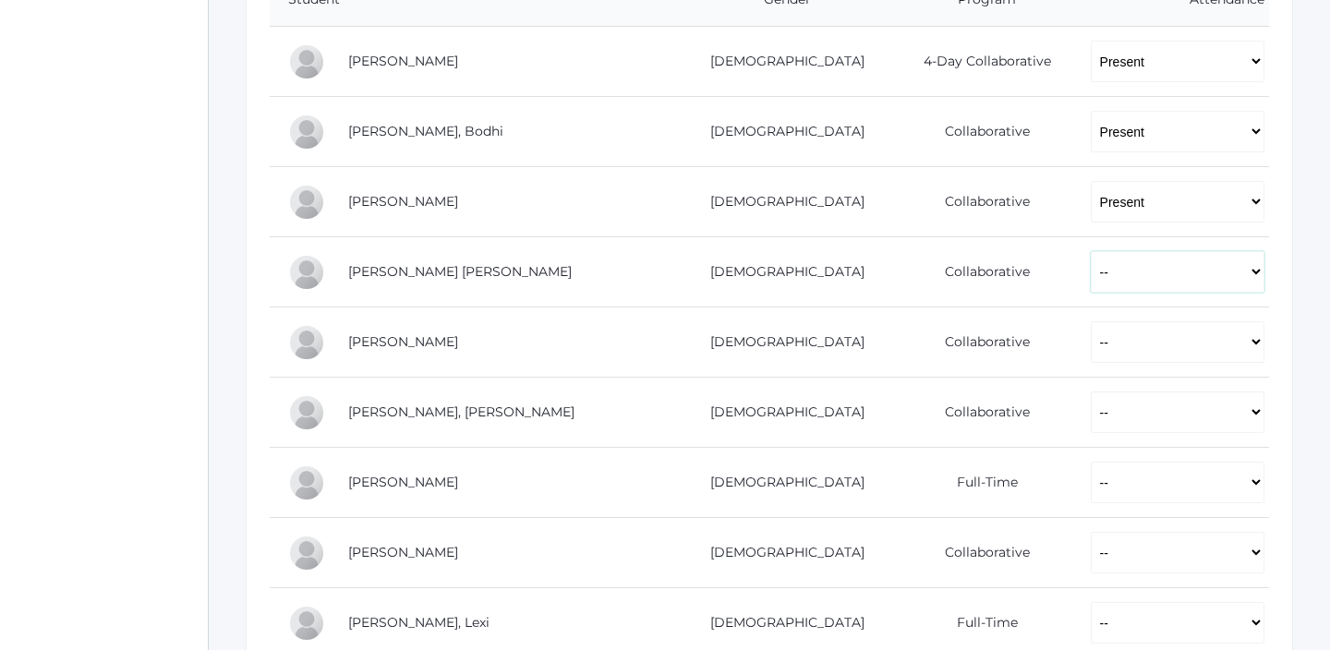 The width and height of the screenshot is (1330, 650). Describe the element at coordinates (307, 272) in the screenshot. I see `div: Annie Grace Gregg` at that location.